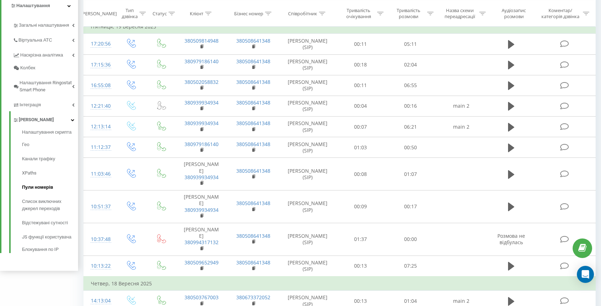 The image size is (601, 306). I want to click on a: 380502058832, so click(202, 82).